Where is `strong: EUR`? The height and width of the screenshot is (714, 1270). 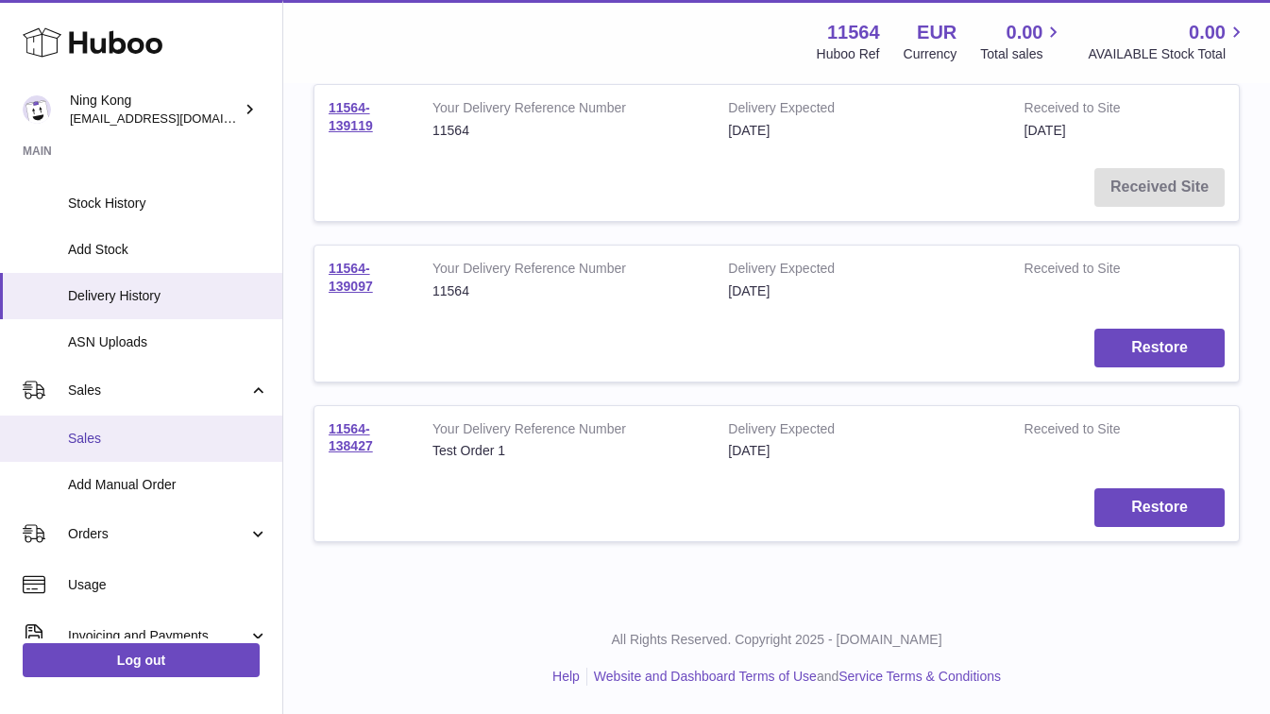 strong: EUR is located at coordinates (936, 32).